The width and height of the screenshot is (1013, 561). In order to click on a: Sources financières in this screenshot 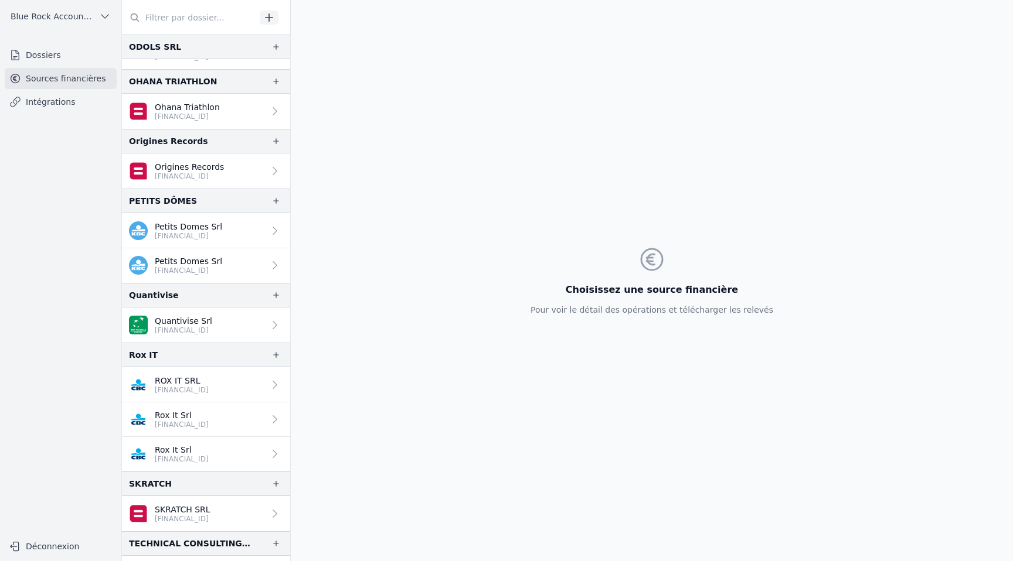, I will do `click(60, 79)`.